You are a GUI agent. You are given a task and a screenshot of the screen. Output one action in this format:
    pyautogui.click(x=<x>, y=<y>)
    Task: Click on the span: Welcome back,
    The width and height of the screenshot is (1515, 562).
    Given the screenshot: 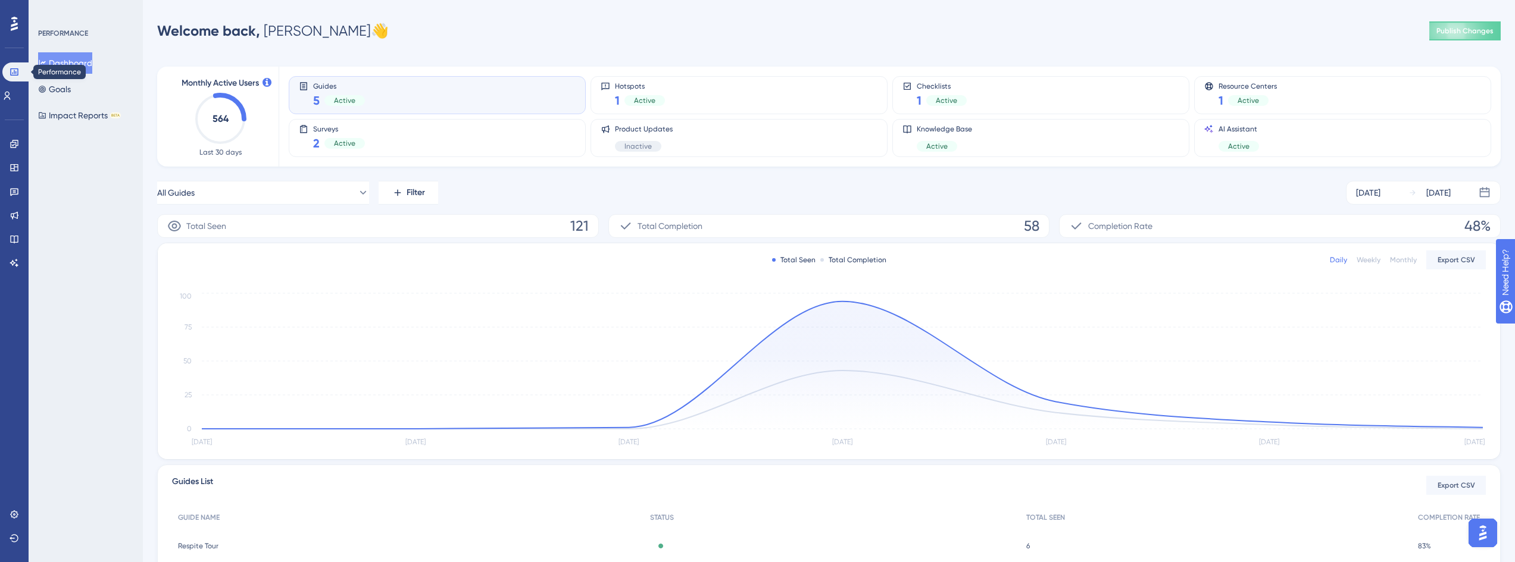 What is the action you would take?
    pyautogui.click(x=208, y=30)
    